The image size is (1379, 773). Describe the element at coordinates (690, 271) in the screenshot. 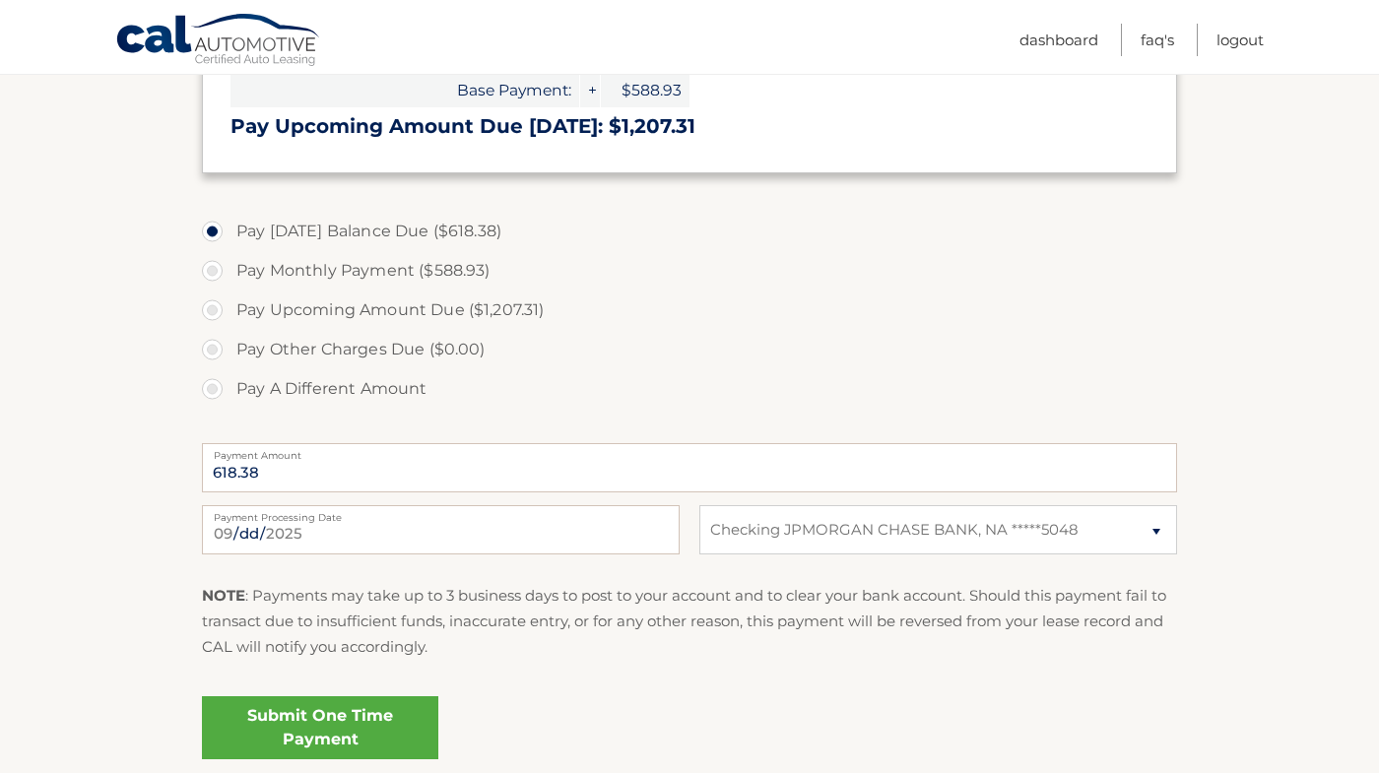

I see `label: Pay Monthly Payment ($588.93)` at that location.